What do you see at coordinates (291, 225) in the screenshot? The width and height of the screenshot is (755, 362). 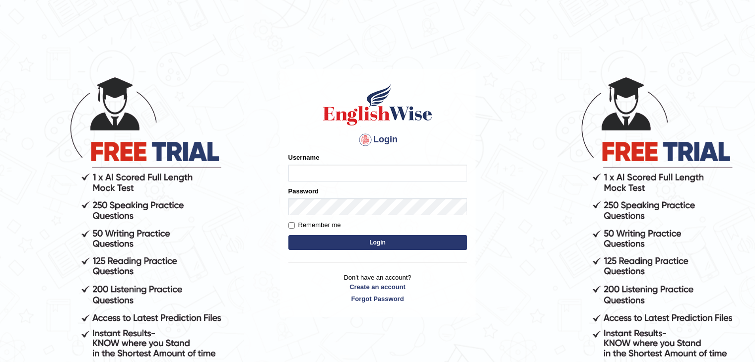 I see `input: Remember me` at bounding box center [291, 225].